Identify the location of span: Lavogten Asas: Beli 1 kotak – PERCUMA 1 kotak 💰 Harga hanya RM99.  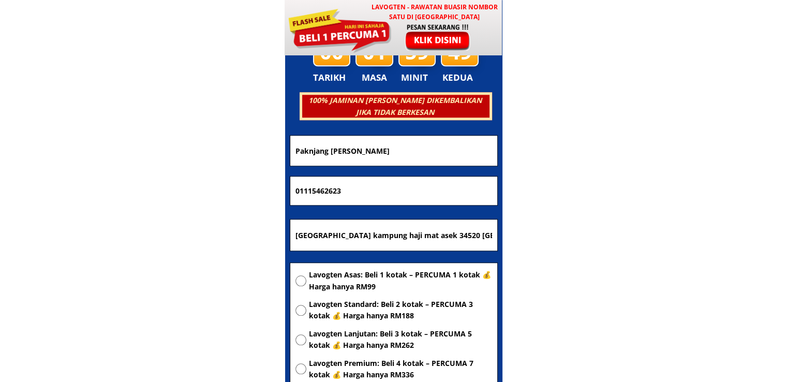
(401, 280).